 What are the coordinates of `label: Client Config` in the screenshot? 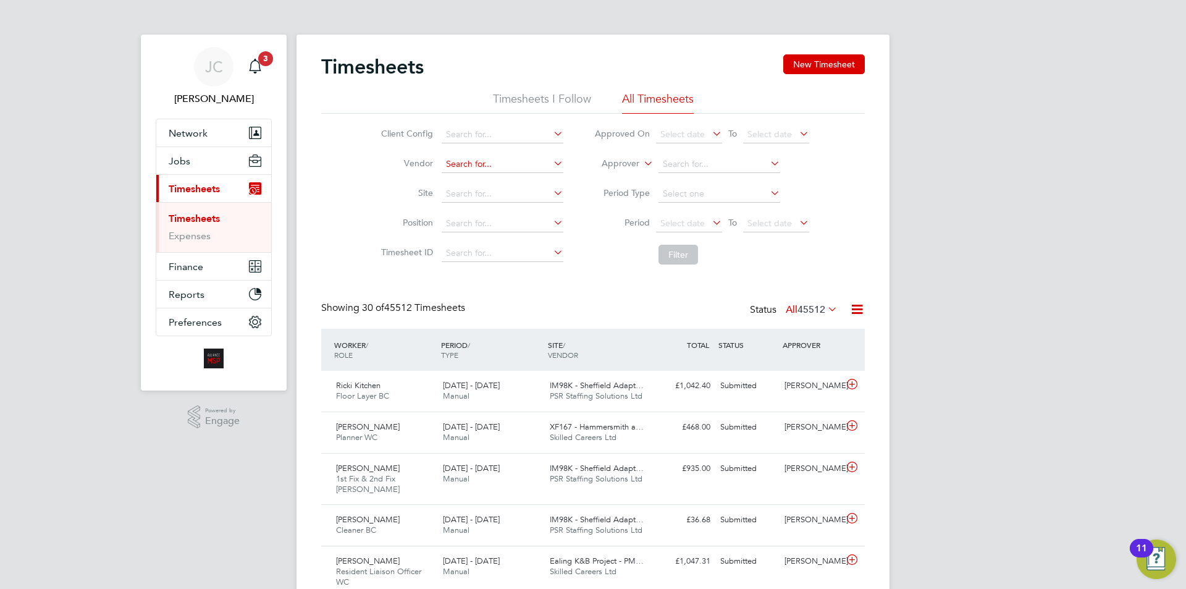 It's located at (405, 133).